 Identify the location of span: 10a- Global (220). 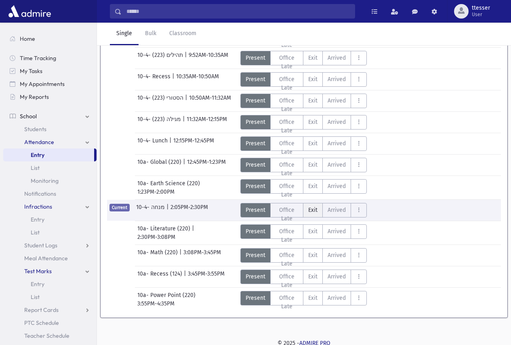
(160, 165).